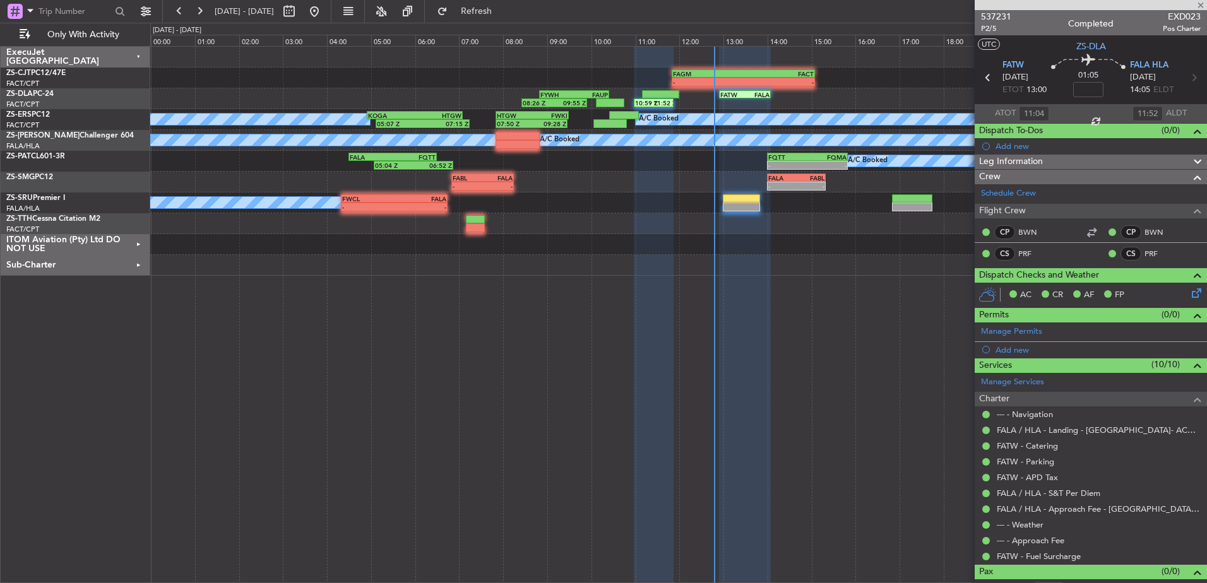  I want to click on div: 18:00, so click(966, 40).